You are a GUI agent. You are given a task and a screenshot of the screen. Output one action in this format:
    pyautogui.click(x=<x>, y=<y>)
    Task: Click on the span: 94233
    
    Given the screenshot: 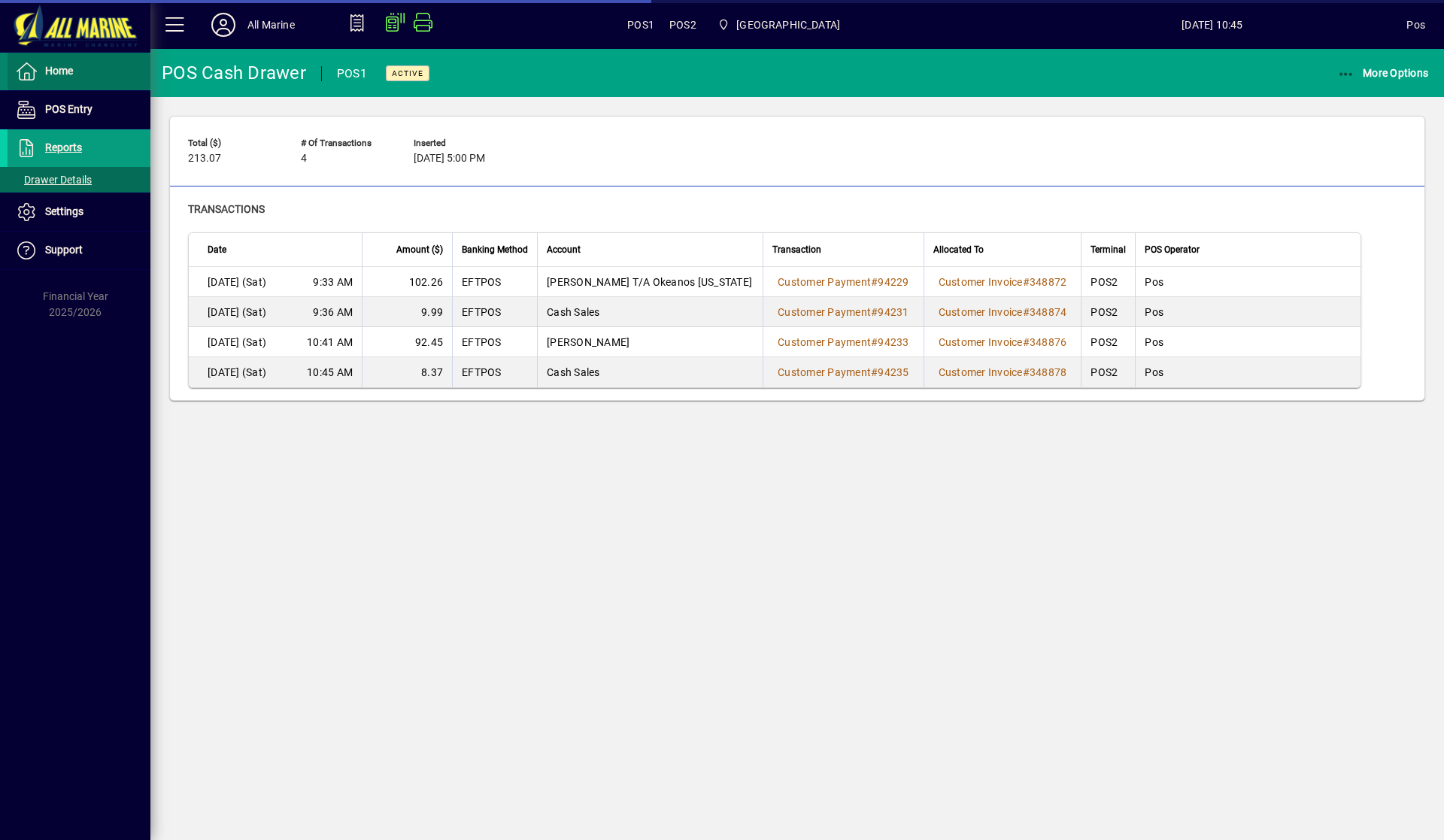 What is the action you would take?
    pyautogui.click(x=893, y=342)
    